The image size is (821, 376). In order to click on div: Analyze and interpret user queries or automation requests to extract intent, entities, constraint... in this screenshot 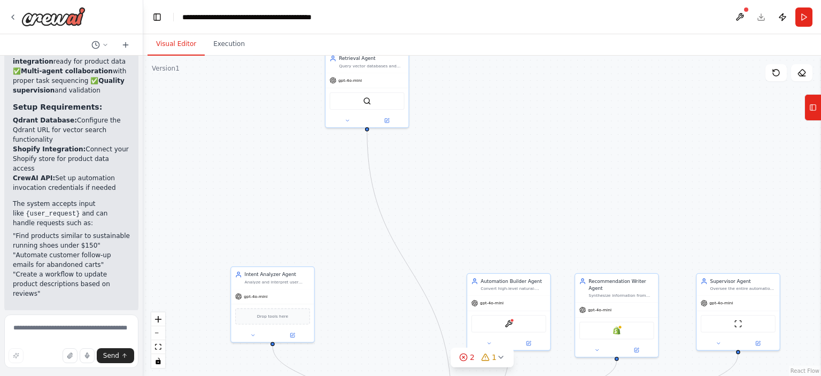, I will do `click(277, 282)`.